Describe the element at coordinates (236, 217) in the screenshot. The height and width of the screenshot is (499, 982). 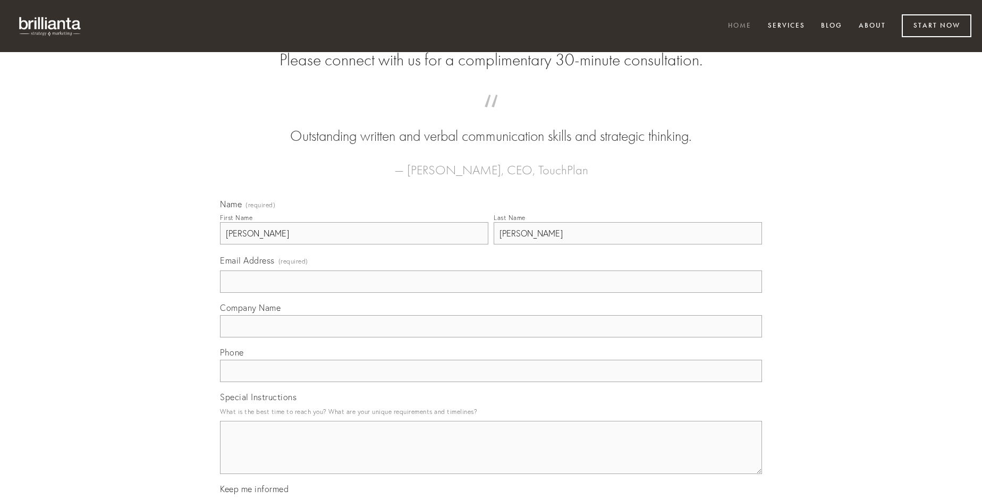
I see `div: First Name` at that location.